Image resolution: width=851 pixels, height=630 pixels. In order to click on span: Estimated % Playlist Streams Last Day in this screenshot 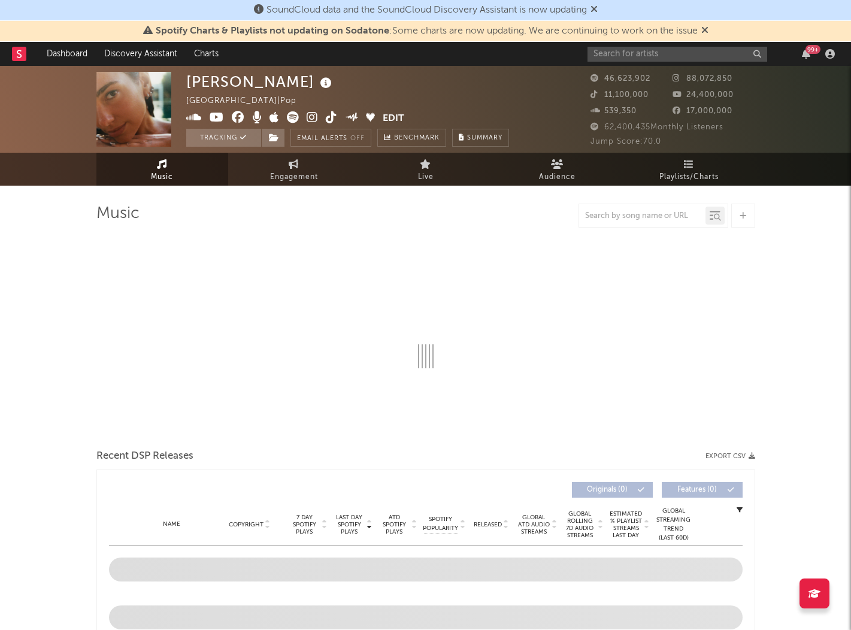, I will do `click(626, 525)`.